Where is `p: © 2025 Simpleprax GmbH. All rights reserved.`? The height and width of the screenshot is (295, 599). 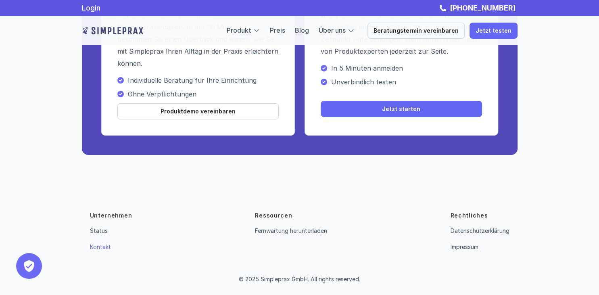 p: © 2025 Simpleprax GmbH. All rights reserved. is located at coordinates (299, 279).